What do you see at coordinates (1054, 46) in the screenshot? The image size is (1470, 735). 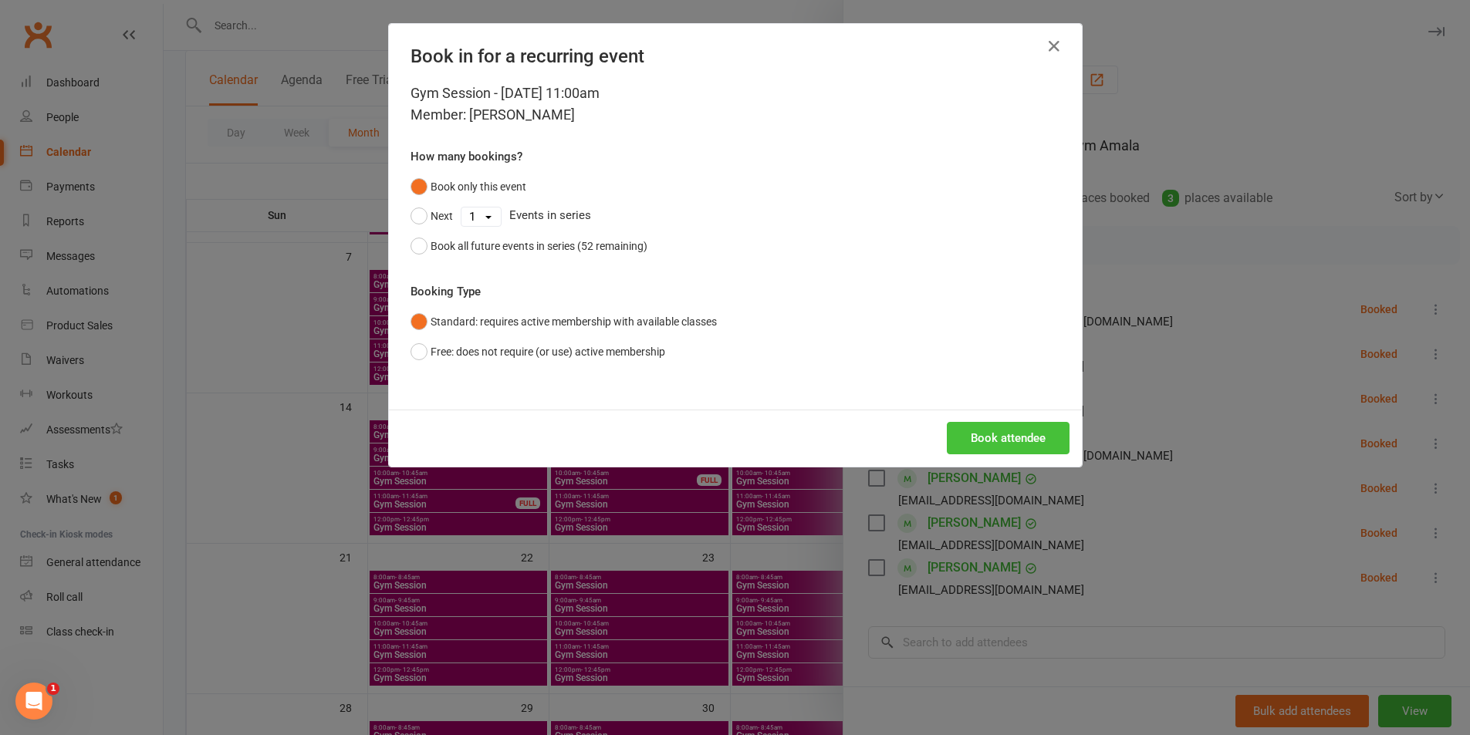 I see `button: Close` at bounding box center [1054, 46].